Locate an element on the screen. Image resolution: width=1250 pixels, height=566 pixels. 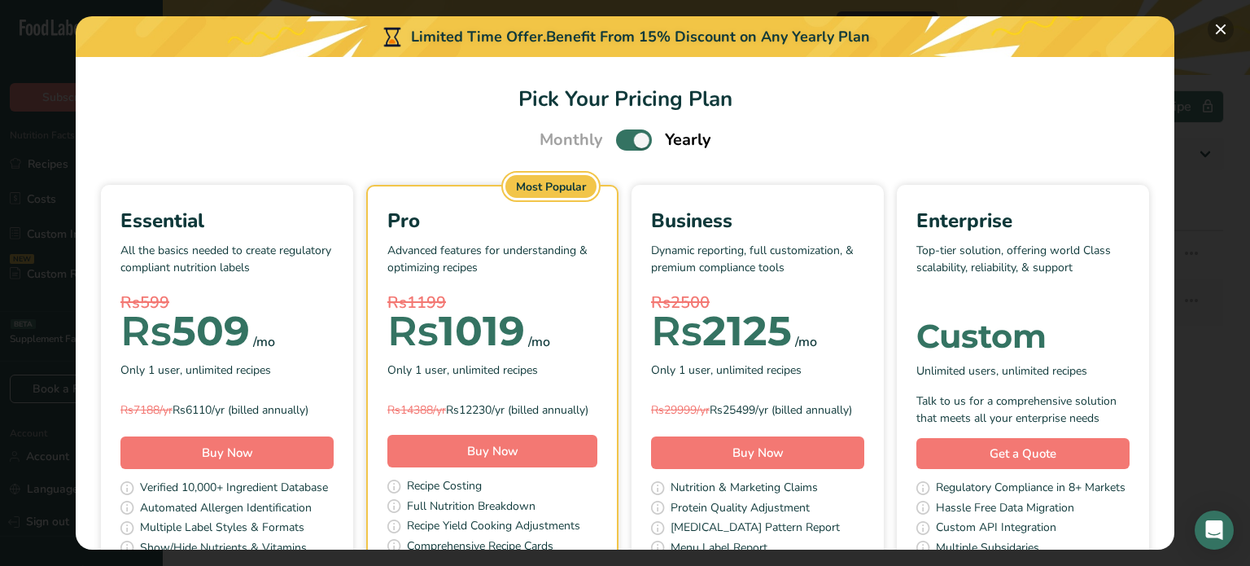
p: Advanced features for understanding & optimizing recipes is located at coordinates (492, 266).